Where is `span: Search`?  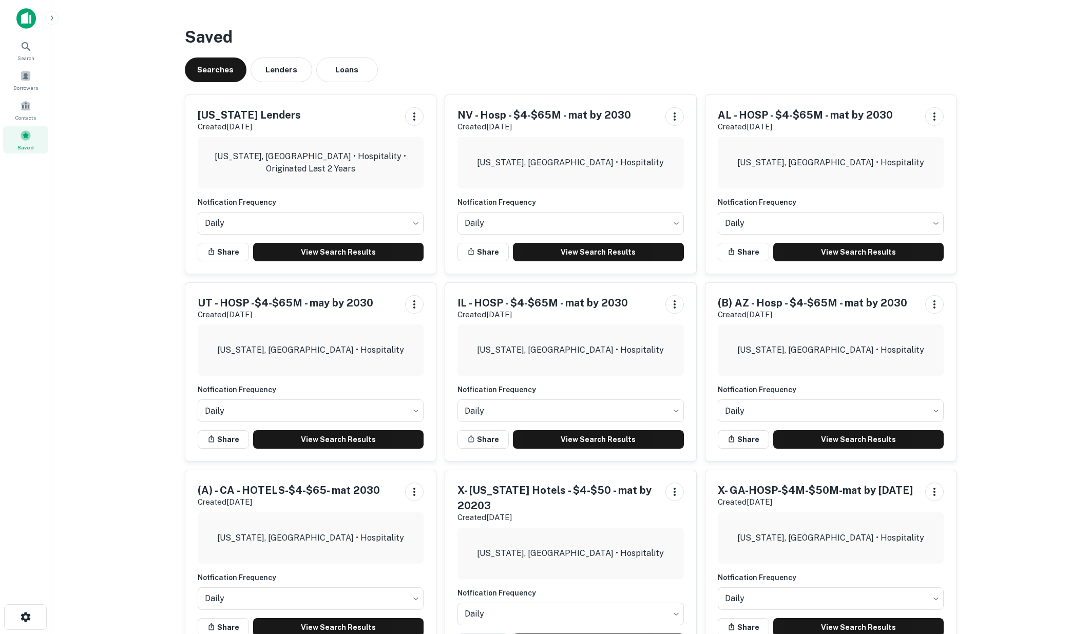 span: Search is located at coordinates (26, 58).